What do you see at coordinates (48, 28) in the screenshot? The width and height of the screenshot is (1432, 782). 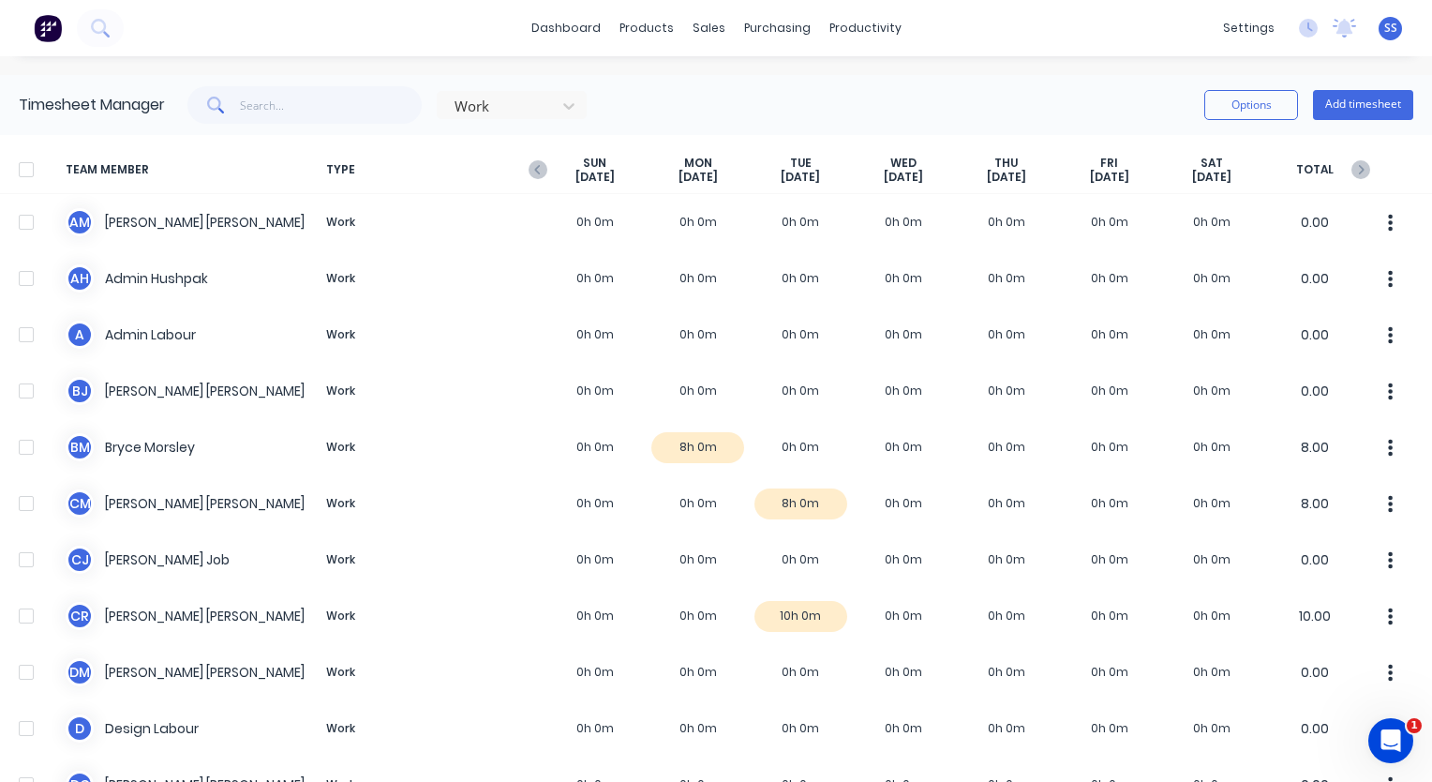 I see `img: Factory` at bounding box center [48, 28].